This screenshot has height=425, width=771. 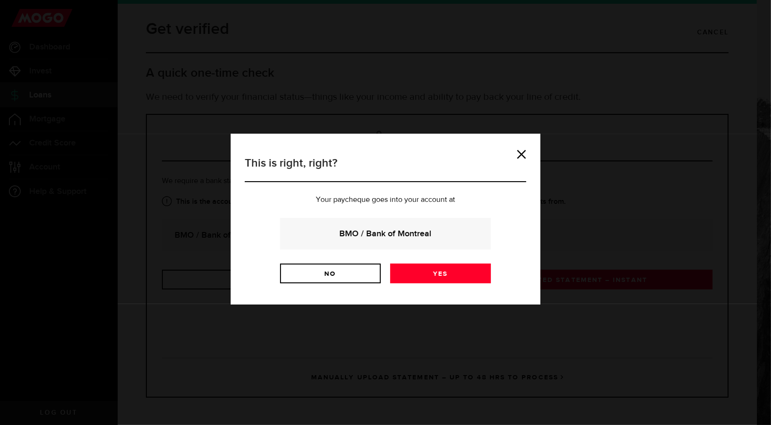 What do you see at coordinates (386, 169) in the screenshot?
I see `h3: This is right, right?` at bounding box center [386, 169].